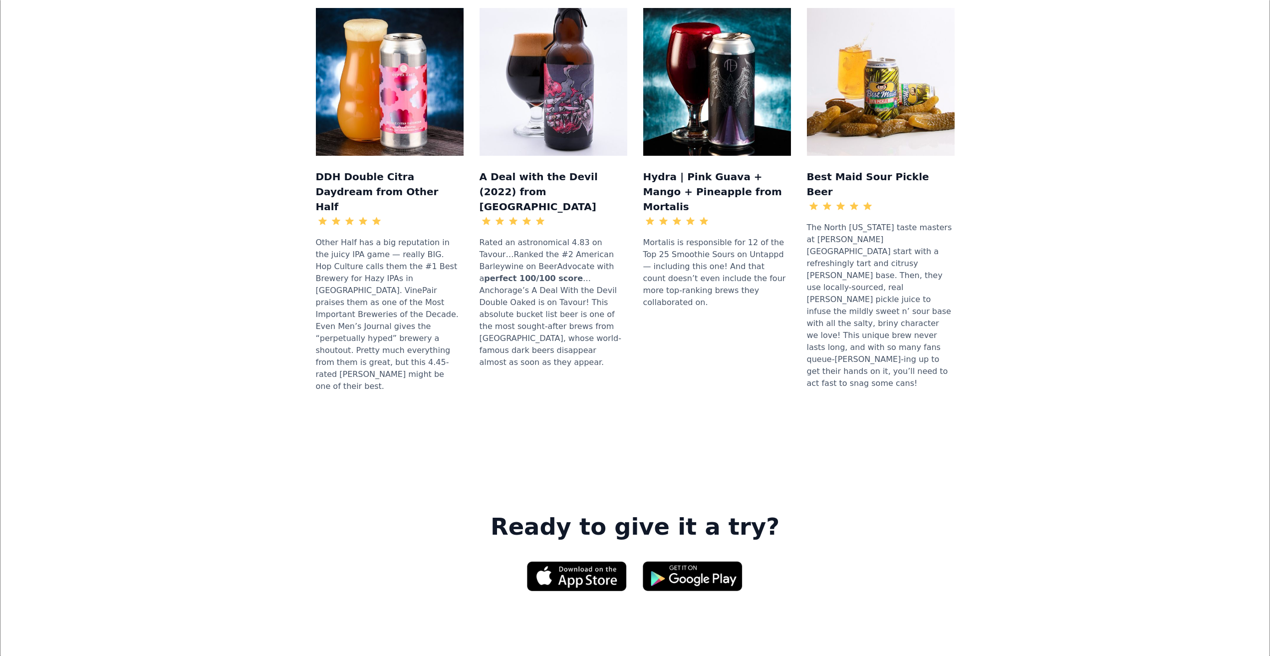 The width and height of the screenshot is (1270, 656). What do you see at coordinates (556, 221) in the screenshot?
I see `div: 4.83` at bounding box center [556, 221].